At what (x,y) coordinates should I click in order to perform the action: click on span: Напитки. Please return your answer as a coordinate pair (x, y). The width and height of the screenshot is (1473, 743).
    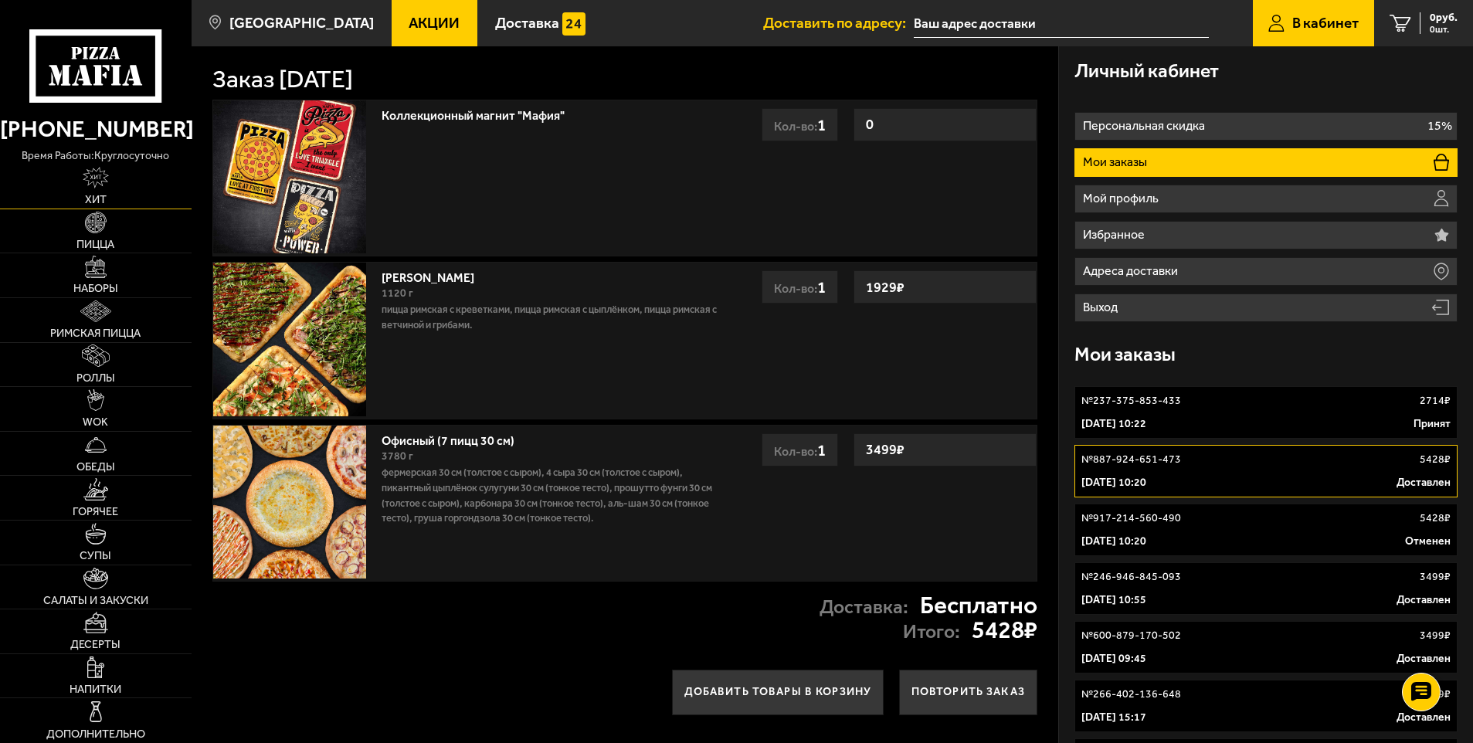
    Looking at the image, I should click on (95, 690).